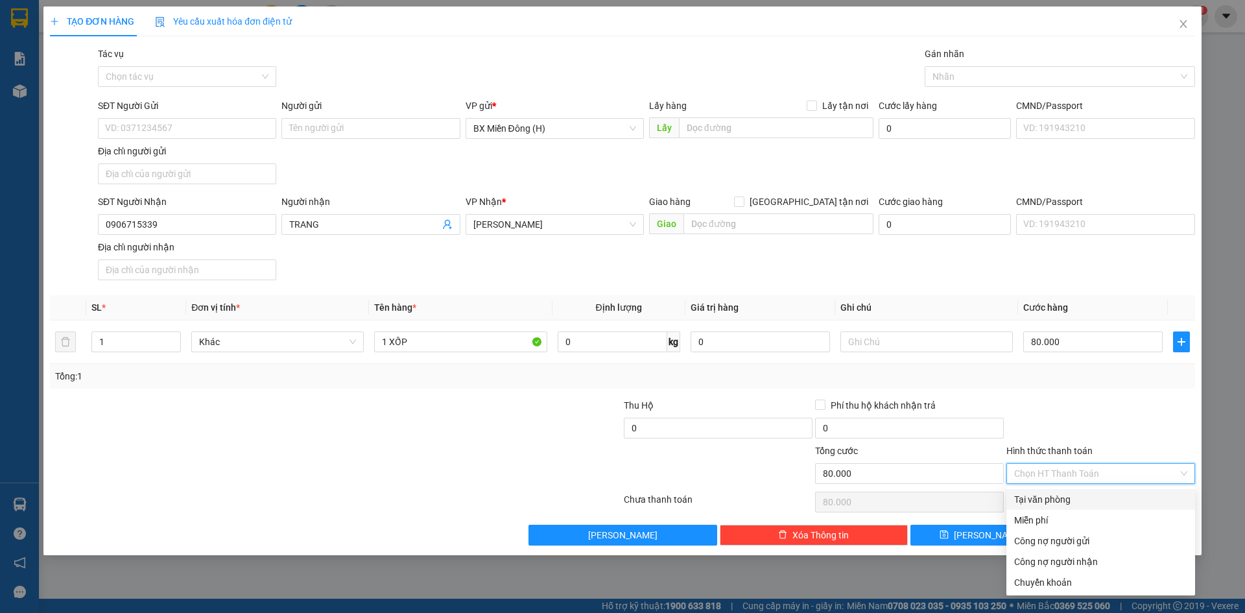 The height and width of the screenshot is (613, 1245). I want to click on span: Đơn vị tính, so click(215, 307).